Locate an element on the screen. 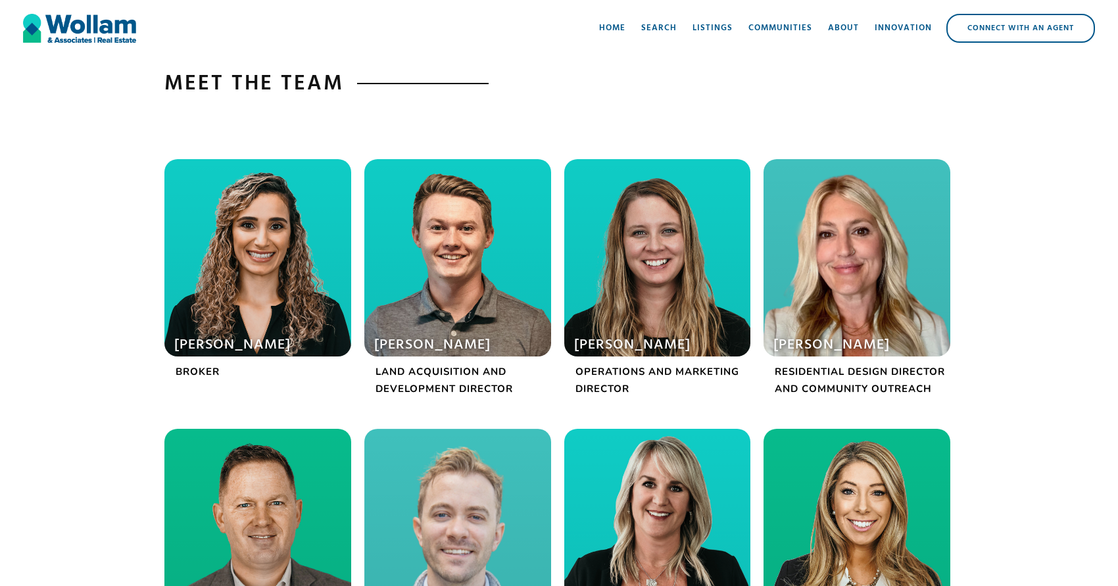 This screenshot has height=586, width=1118. p: Operations and Marketing Director is located at coordinates (658, 380).